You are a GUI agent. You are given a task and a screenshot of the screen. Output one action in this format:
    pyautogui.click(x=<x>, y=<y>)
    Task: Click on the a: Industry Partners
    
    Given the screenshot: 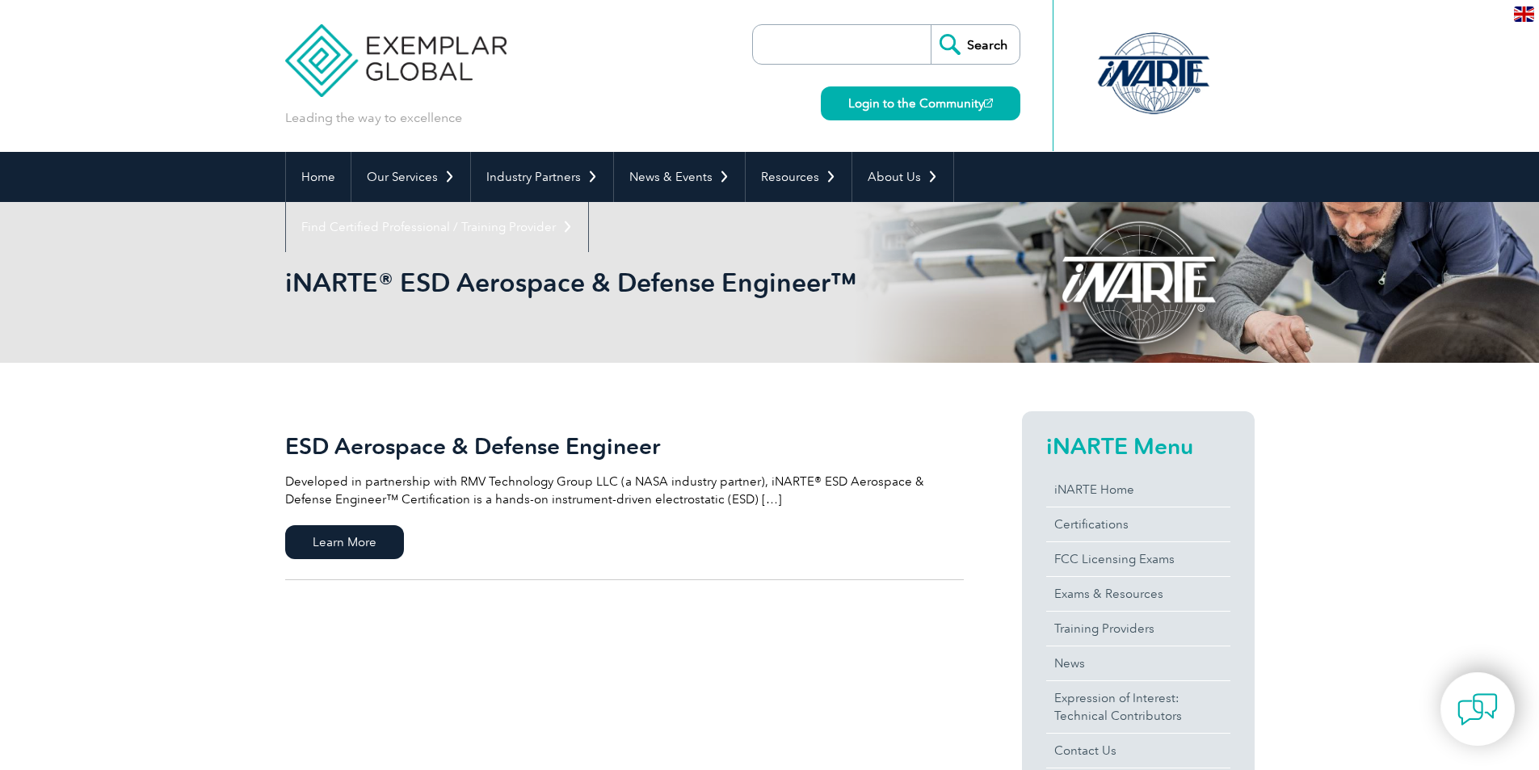 What is the action you would take?
    pyautogui.click(x=542, y=177)
    